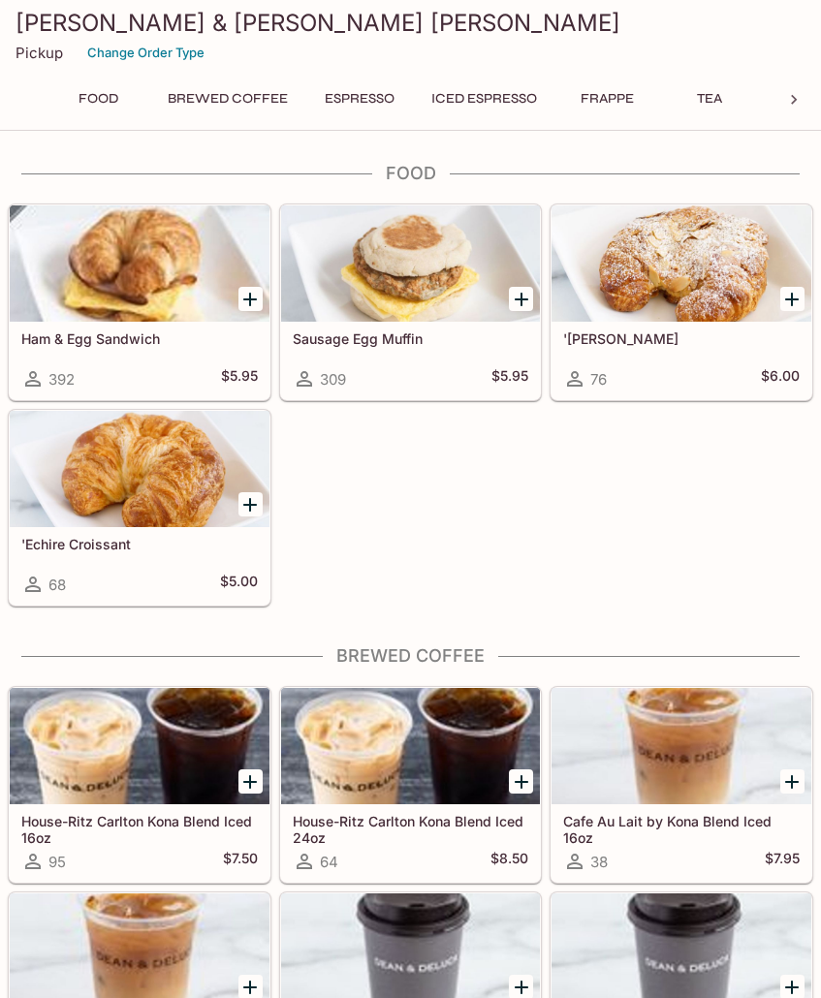 This screenshot has width=821, height=998. I want to click on button: Frappe, so click(607, 99).